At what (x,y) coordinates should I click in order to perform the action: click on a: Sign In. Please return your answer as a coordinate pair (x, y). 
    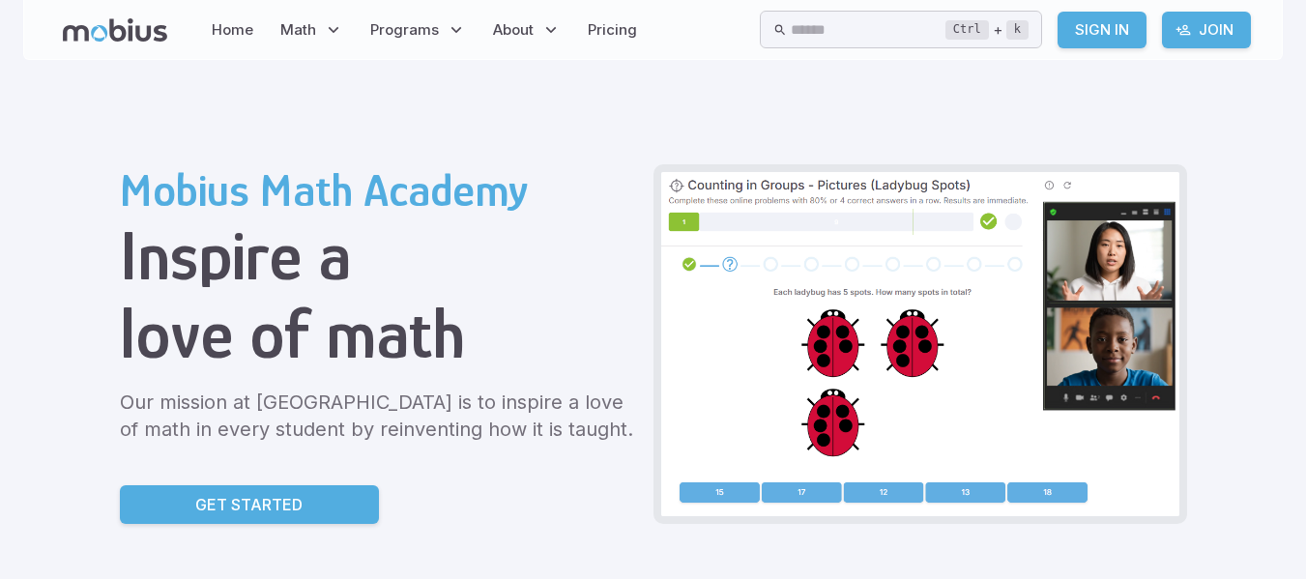
    Looking at the image, I should click on (1102, 30).